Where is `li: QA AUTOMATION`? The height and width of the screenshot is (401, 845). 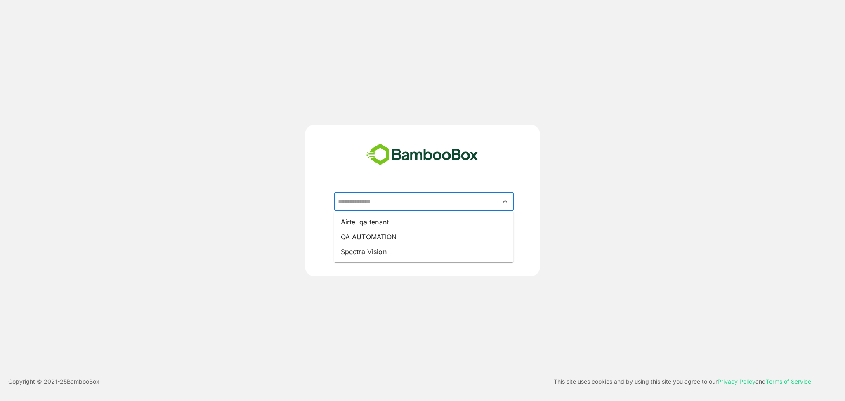 li: QA AUTOMATION is located at coordinates (424, 237).